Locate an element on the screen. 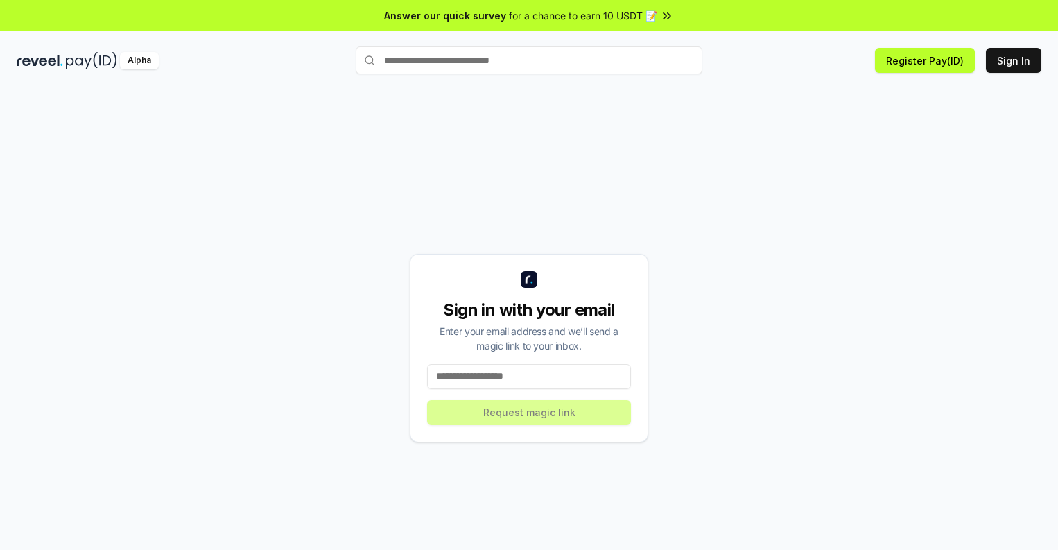 The image size is (1058, 550). img: reveel_dark is located at coordinates (40, 60).